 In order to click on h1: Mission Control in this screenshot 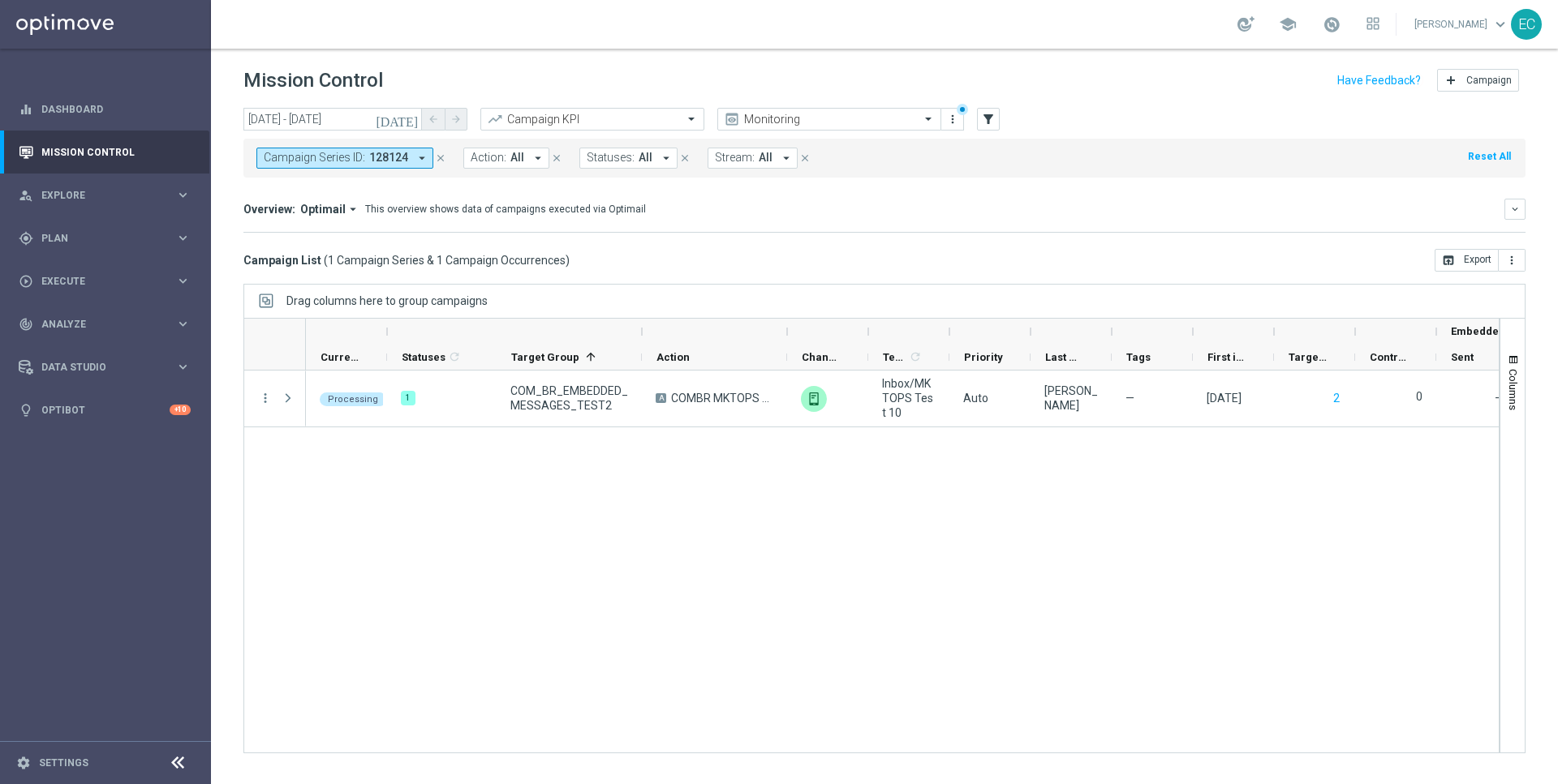, I will do `click(313, 81)`.